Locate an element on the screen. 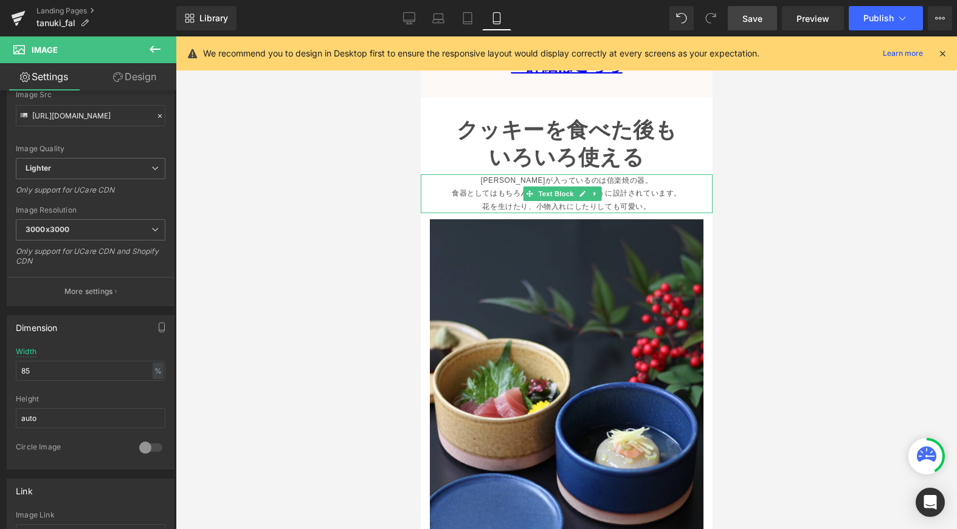  a: Preview is located at coordinates (813, 18).